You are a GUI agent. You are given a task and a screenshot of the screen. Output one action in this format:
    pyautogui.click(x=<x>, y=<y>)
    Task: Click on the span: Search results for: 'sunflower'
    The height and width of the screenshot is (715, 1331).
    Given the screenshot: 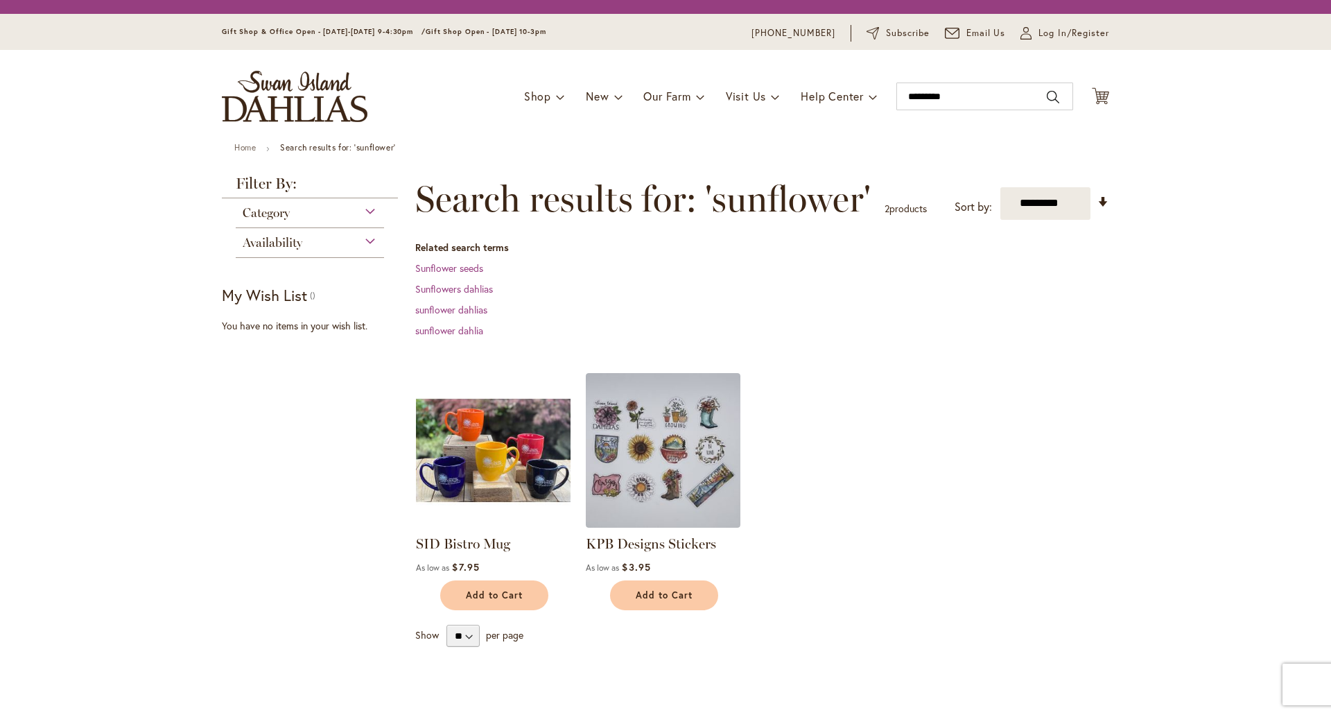 What is the action you would take?
    pyautogui.click(x=643, y=199)
    